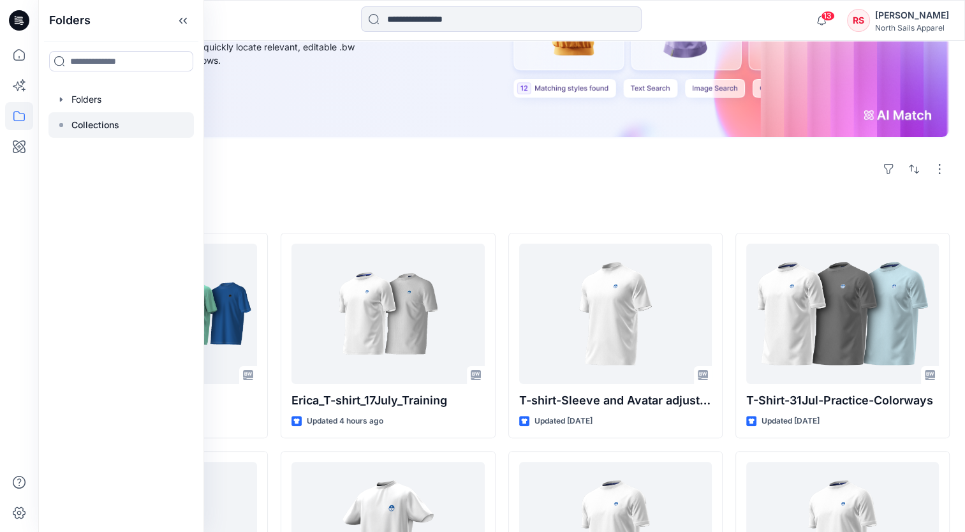 Image resolution: width=965 pixels, height=532 pixels. Describe the element at coordinates (615, 314) in the screenshot. I see `a: T-shirt-Sleeve and Avatar adjustments-31Jul-Practice` at that location.